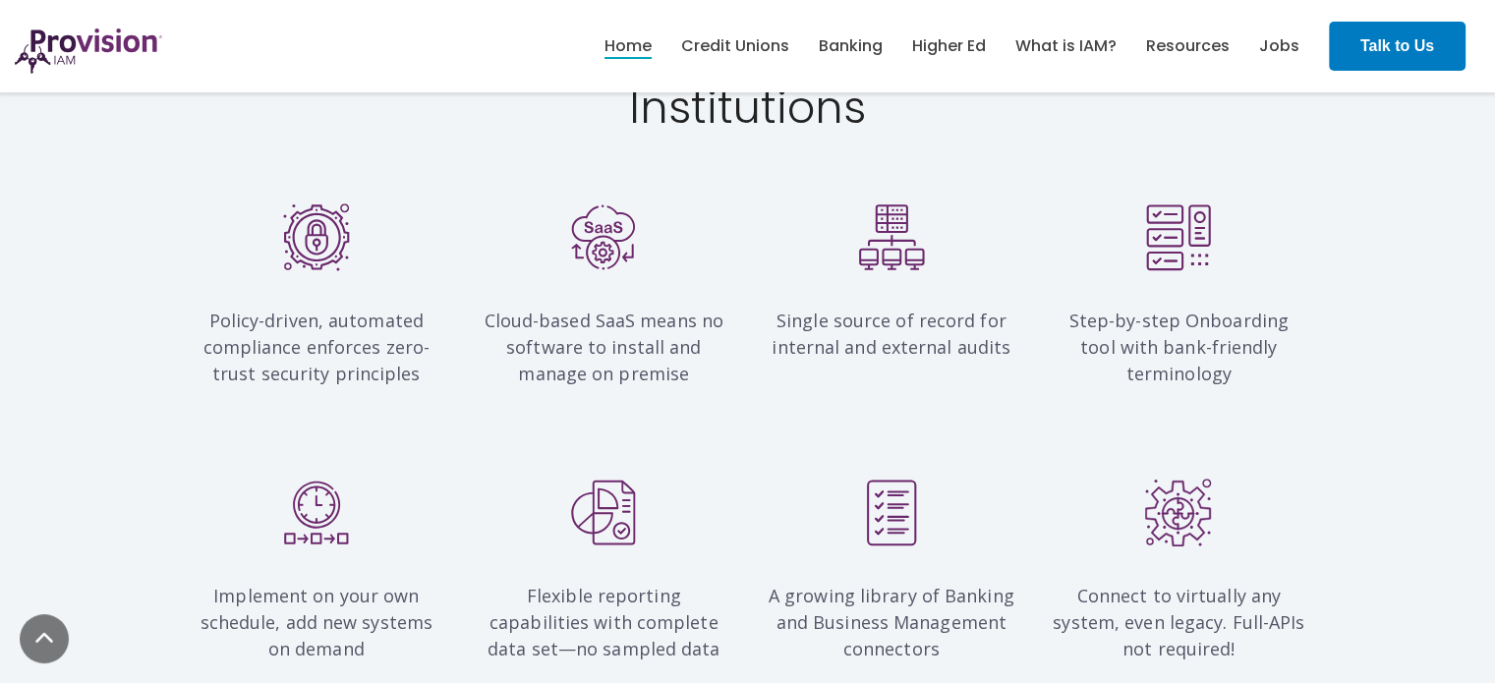  What do you see at coordinates (317, 622) in the screenshot?
I see `span: Implement on your own schedule, add new systems on demand` at bounding box center [317, 622].